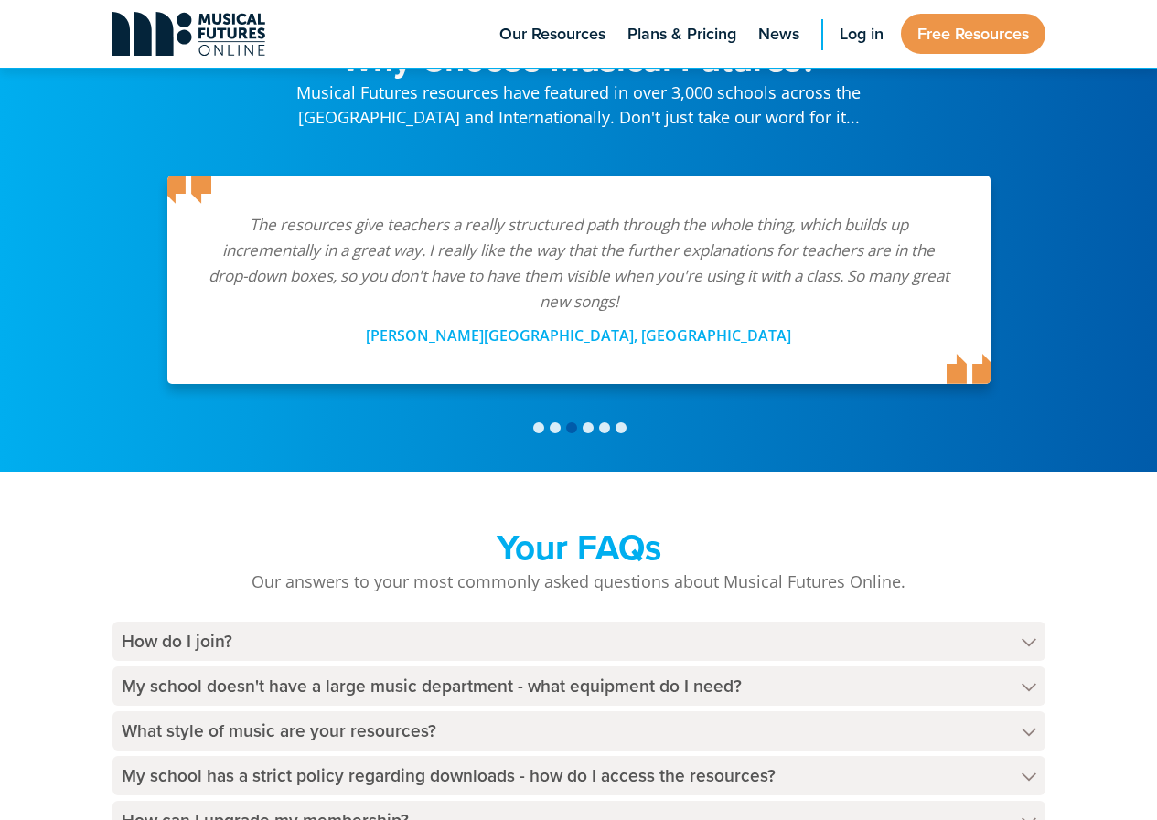 The height and width of the screenshot is (820, 1157). Describe the element at coordinates (579, 582) in the screenshot. I see `p: Our answers to your most commonly asked questions about Musical Futures Online.` at that location.